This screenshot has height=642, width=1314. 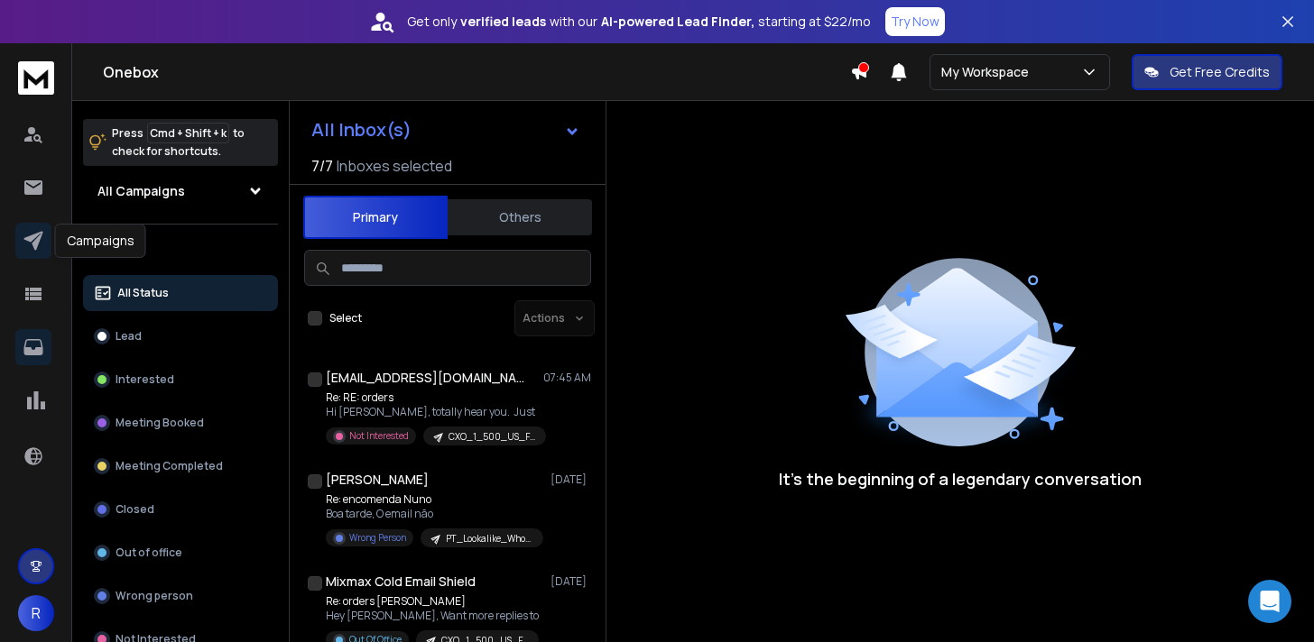 What do you see at coordinates (678, 22) in the screenshot?
I see `strong: AI-powered Lead Finder,` at bounding box center [678, 22].